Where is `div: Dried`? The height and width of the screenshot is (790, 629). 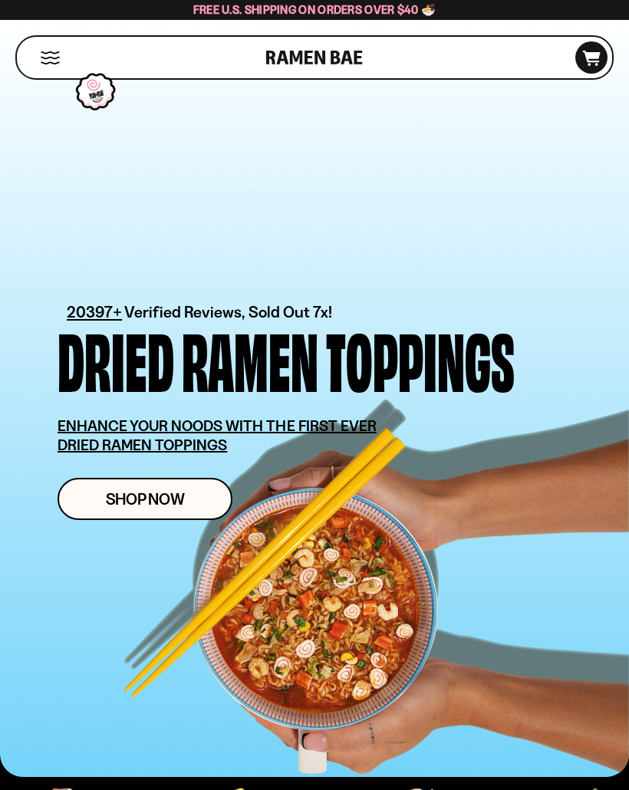
div: Dried is located at coordinates (116, 358).